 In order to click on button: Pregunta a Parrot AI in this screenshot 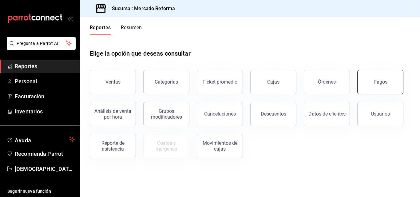, I will do `click(41, 43)`.